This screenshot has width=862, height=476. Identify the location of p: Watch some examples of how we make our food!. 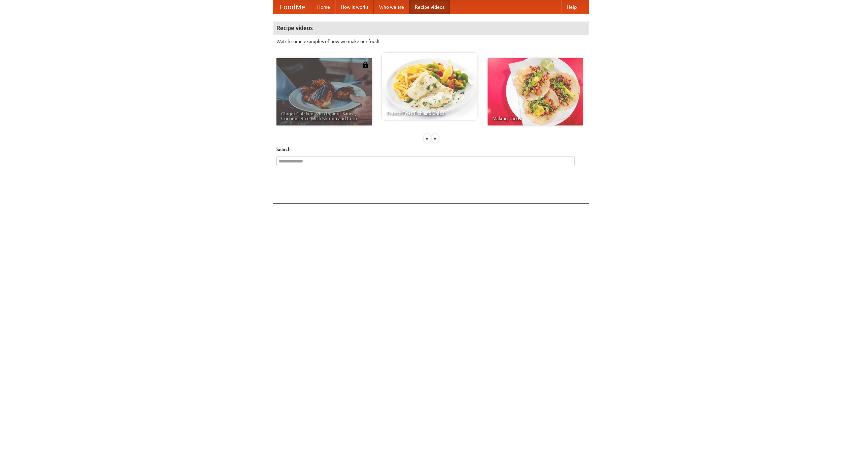
(431, 41).